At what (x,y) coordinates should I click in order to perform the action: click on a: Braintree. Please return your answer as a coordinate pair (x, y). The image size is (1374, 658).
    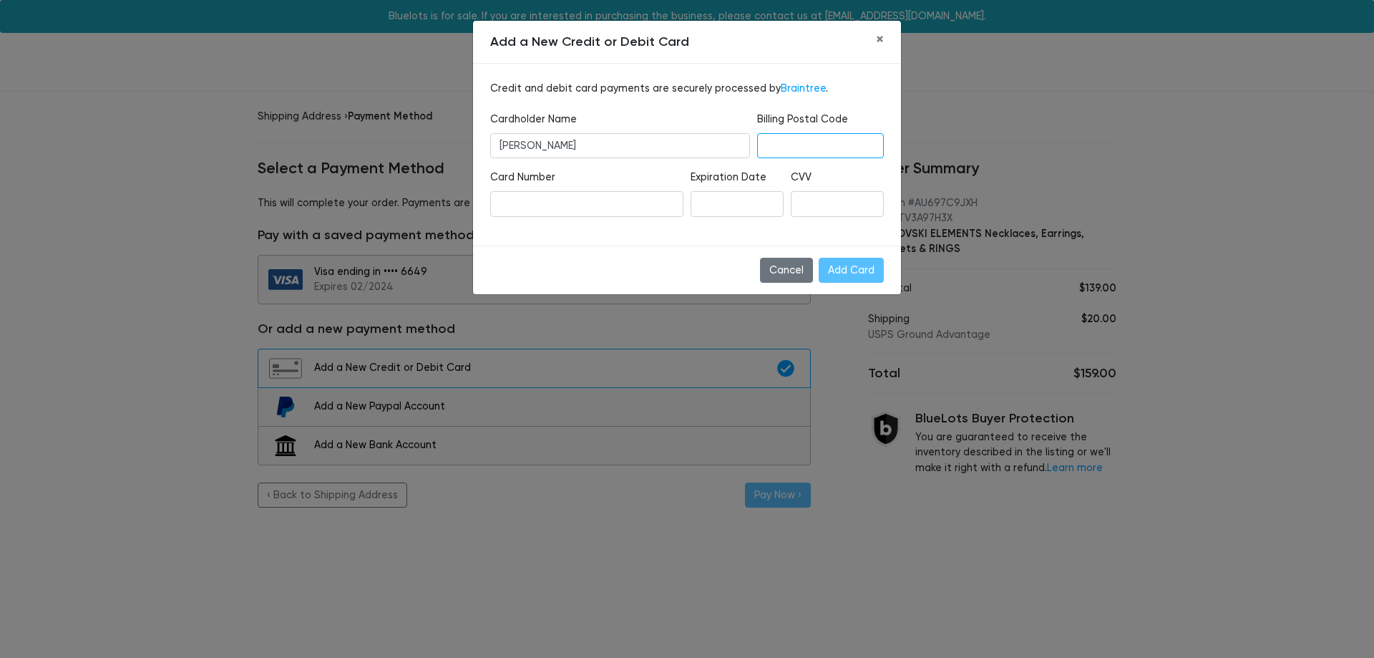
    Looking at the image, I should click on (803, 88).